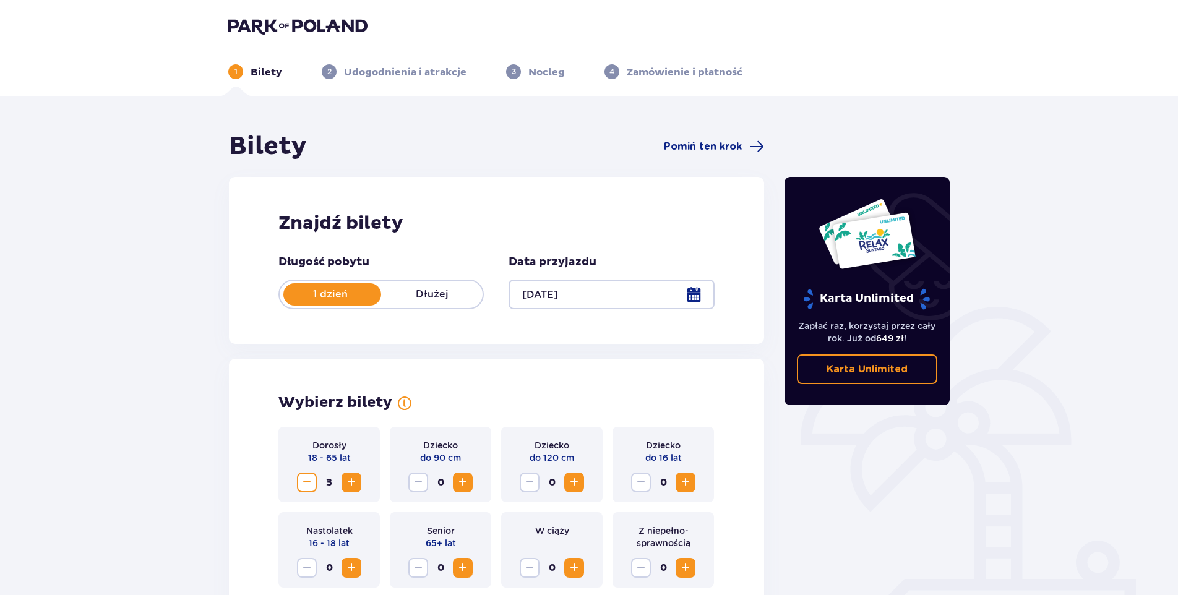 The height and width of the screenshot is (595, 1178). I want to click on p: Zamówienie i płatność, so click(684, 72).